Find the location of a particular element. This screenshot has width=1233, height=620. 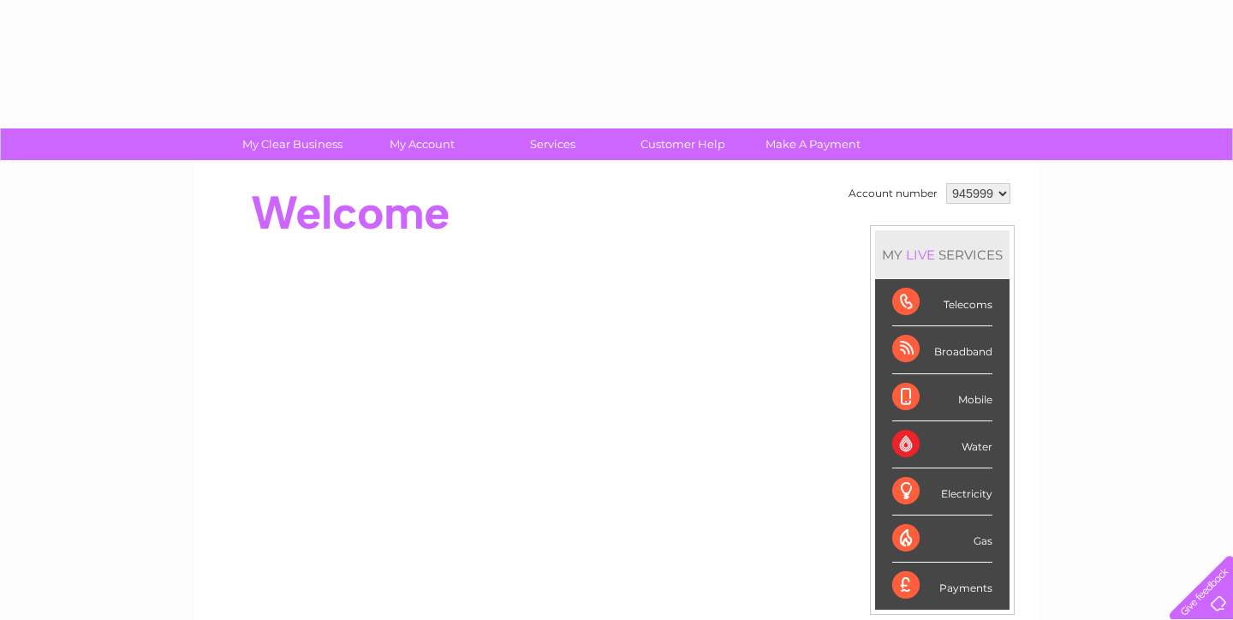

td: Account number is located at coordinates (893, 193).